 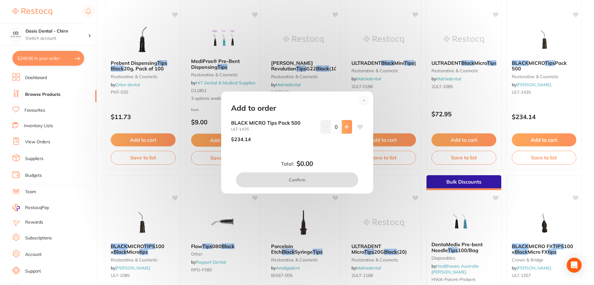 What do you see at coordinates (241, 139) in the screenshot?
I see `p: $234.14` at bounding box center [241, 139].